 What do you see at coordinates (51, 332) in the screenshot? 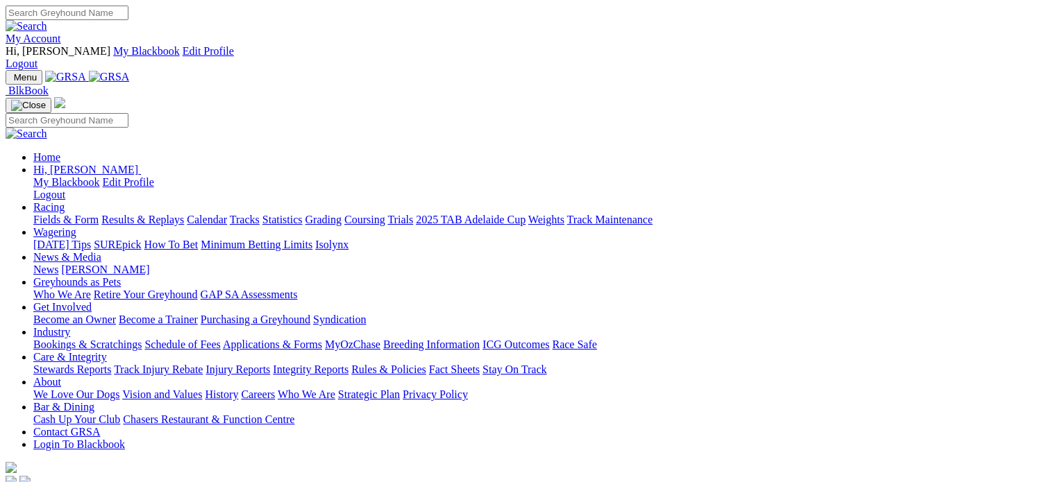
I see `a: Industry` at bounding box center [51, 332].